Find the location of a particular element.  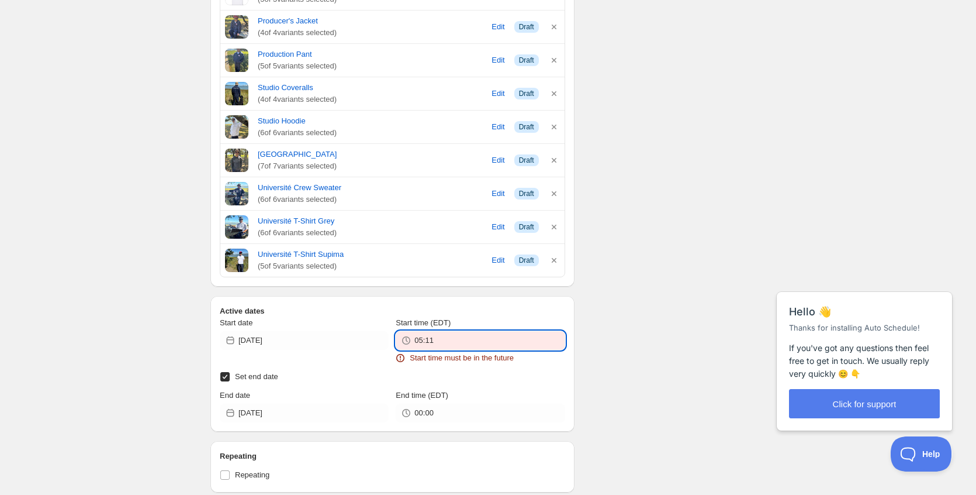

span: Set end date is located at coordinates (257, 376).